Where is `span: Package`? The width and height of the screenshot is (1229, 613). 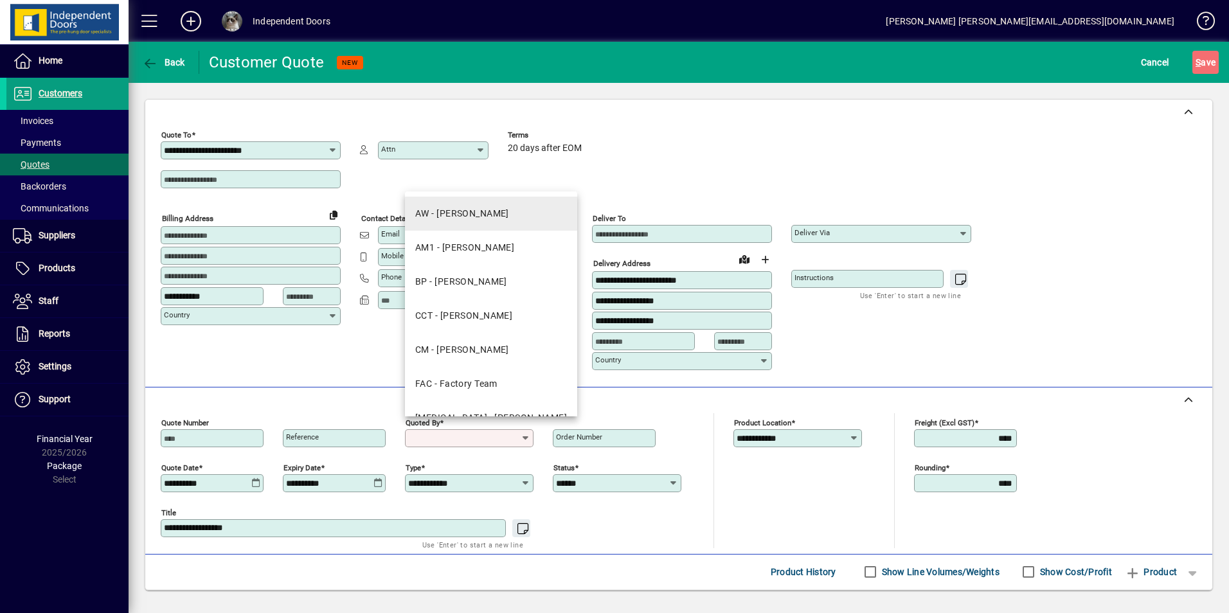 span: Package is located at coordinates (64, 466).